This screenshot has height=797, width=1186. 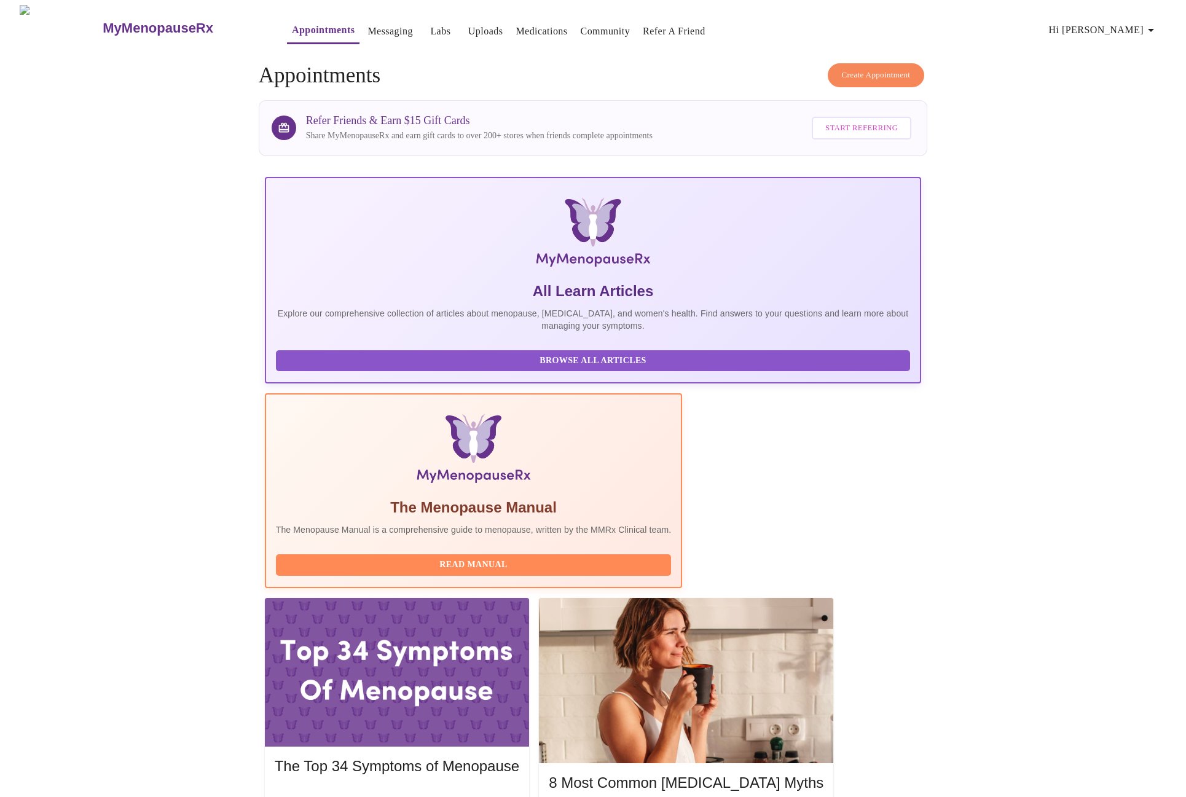 I want to click on a: Refer a Friend, so click(x=674, y=31).